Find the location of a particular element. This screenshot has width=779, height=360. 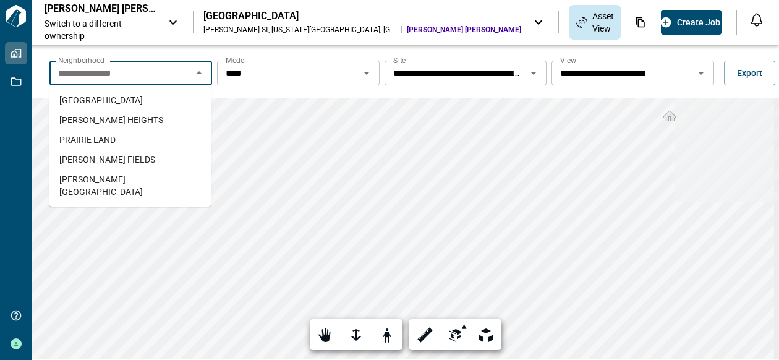

span: Create Job is located at coordinates (699, 22).